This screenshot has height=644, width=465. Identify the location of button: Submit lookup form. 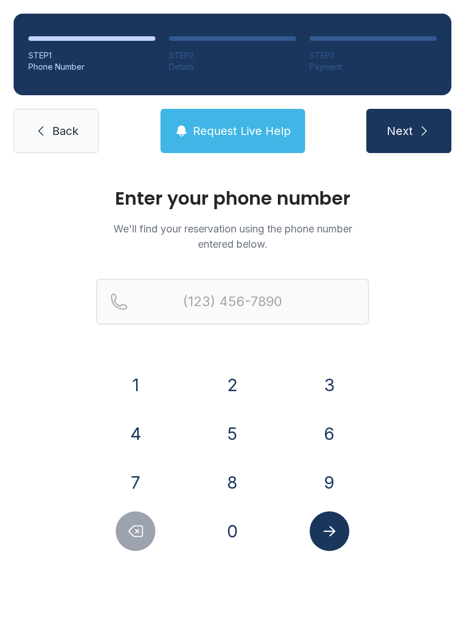
(329, 531).